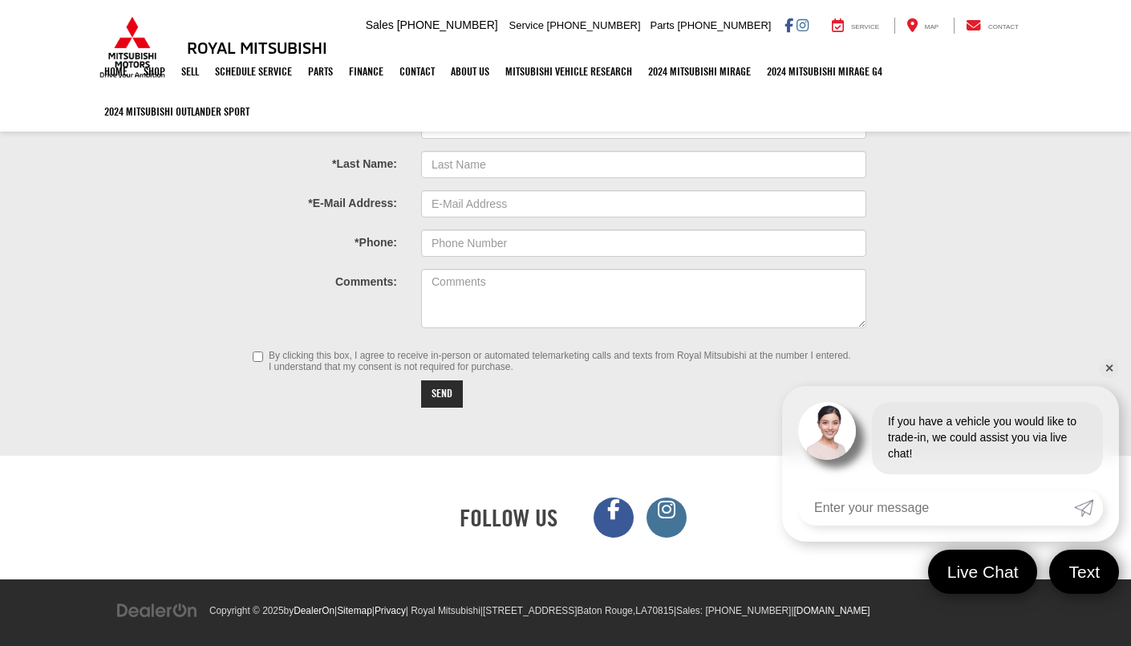 Image resolution: width=1131 pixels, height=646 pixels. Describe the element at coordinates (132, 47) in the screenshot. I see `img: Mitsubishi` at that location.